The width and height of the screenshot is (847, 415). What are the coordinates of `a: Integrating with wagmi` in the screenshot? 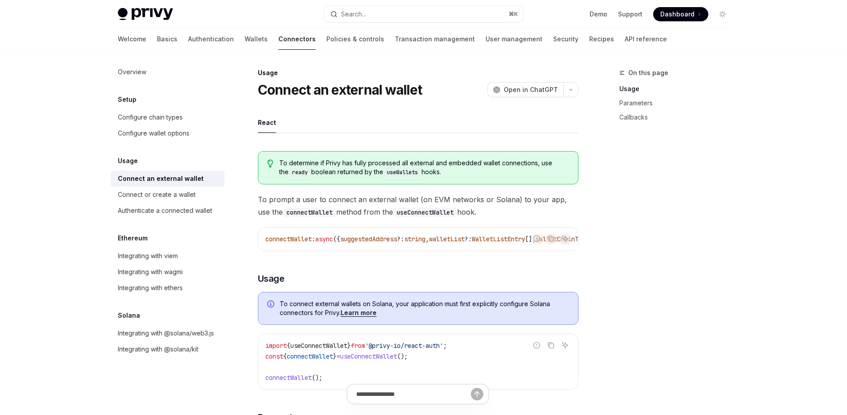 It's located at (168, 272).